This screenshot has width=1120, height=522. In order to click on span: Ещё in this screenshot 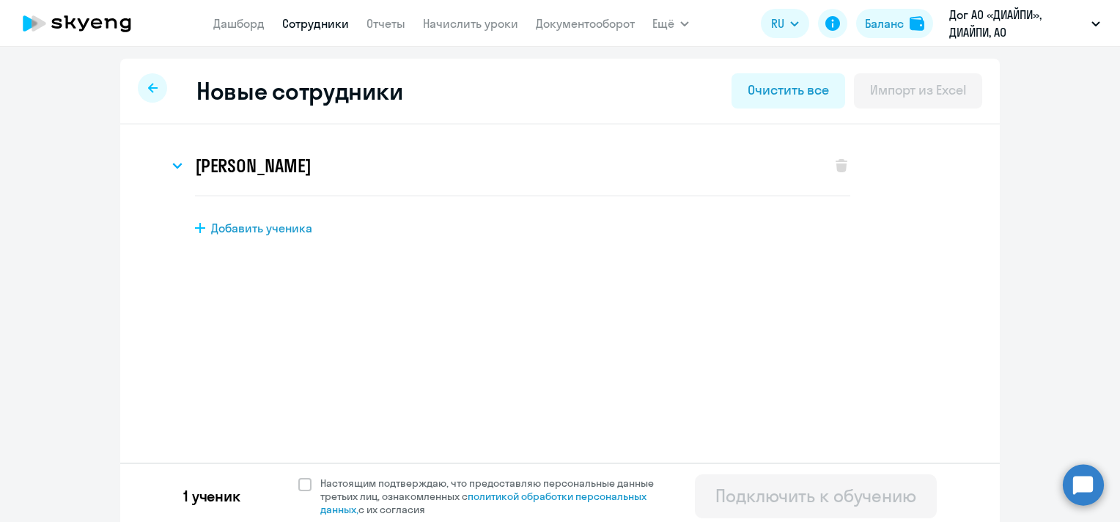, I will do `click(663, 23)`.